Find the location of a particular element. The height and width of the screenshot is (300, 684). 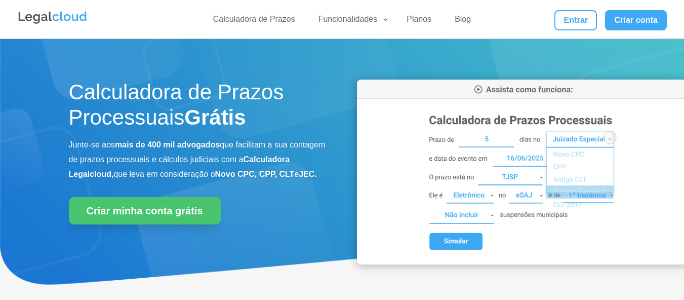

a: Logo da Legalcloud is located at coordinates (53, 22).